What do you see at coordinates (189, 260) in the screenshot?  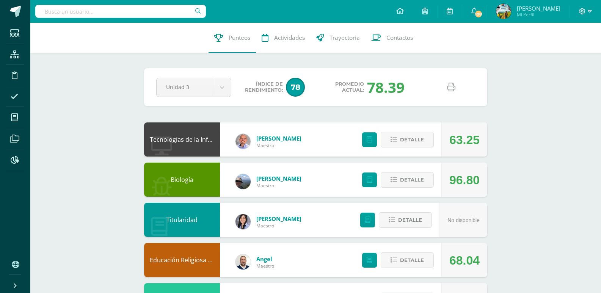 I see `a: Educación Religiosa Escolar` at bounding box center [189, 260].